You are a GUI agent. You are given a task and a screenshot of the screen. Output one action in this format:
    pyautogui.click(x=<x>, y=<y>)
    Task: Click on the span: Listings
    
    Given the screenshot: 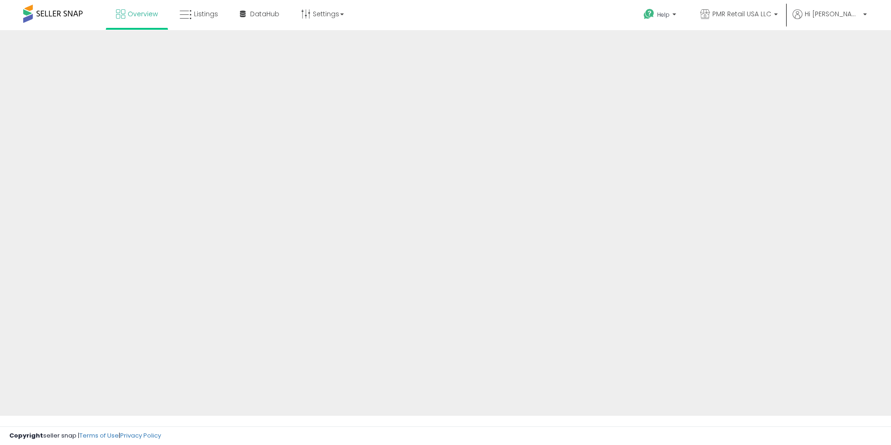 What is the action you would take?
    pyautogui.click(x=206, y=14)
    